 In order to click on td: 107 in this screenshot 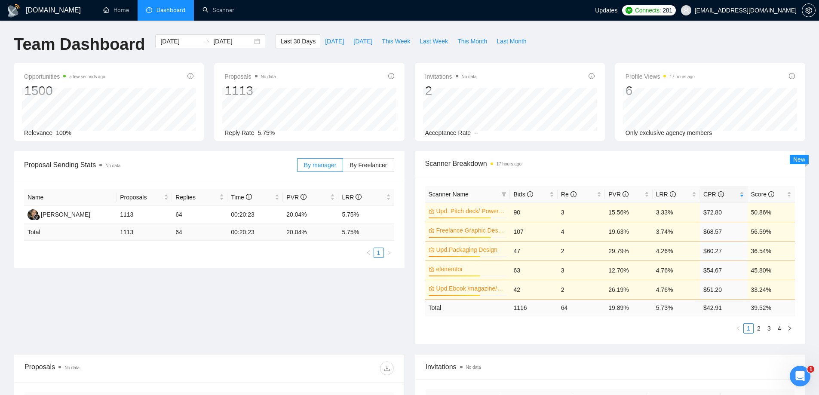, I will do `click(533, 231)`.